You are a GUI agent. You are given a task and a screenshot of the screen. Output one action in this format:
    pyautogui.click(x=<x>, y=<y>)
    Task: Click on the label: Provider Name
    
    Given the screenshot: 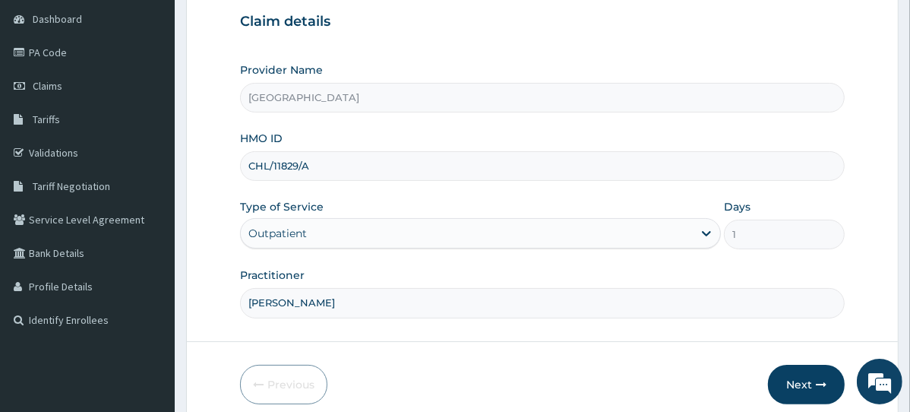 What is the action you would take?
    pyautogui.click(x=281, y=70)
    